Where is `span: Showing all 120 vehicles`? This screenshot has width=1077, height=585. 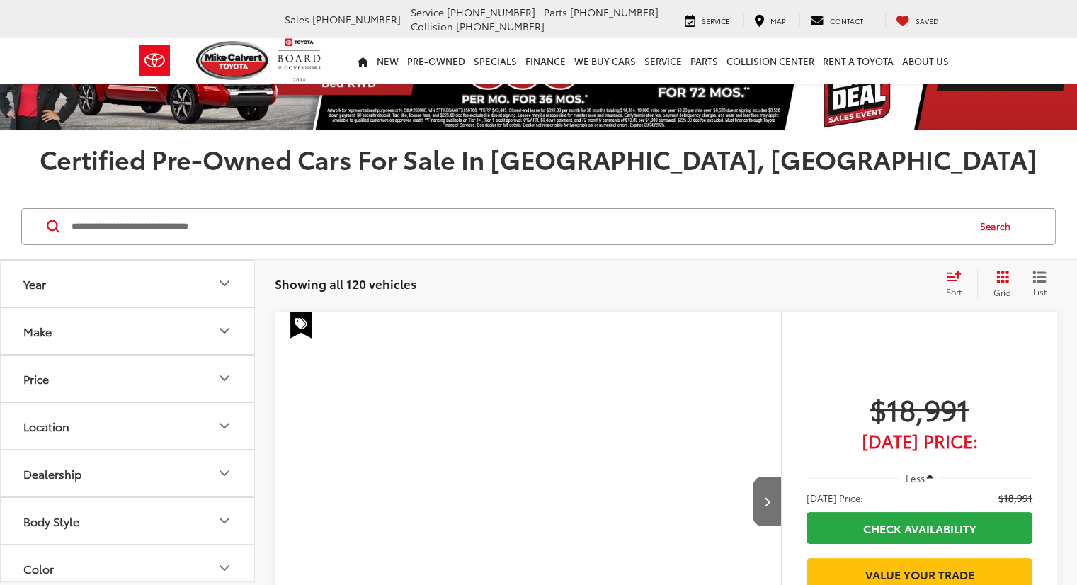 span: Showing all 120 vehicles is located at coordinates (345, 283).